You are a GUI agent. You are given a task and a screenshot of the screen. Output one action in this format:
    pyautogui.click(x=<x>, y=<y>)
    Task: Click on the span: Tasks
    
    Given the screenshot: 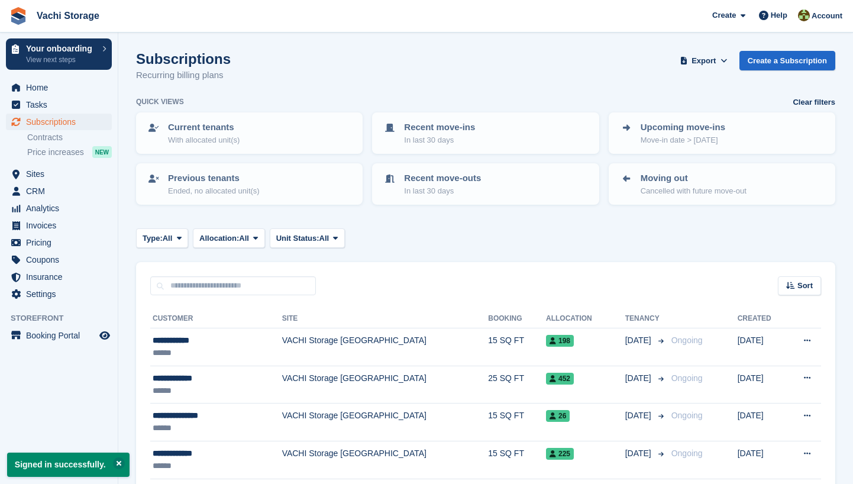 What is the action you would take?
    pyautogui.click(x=62, y=105)
    